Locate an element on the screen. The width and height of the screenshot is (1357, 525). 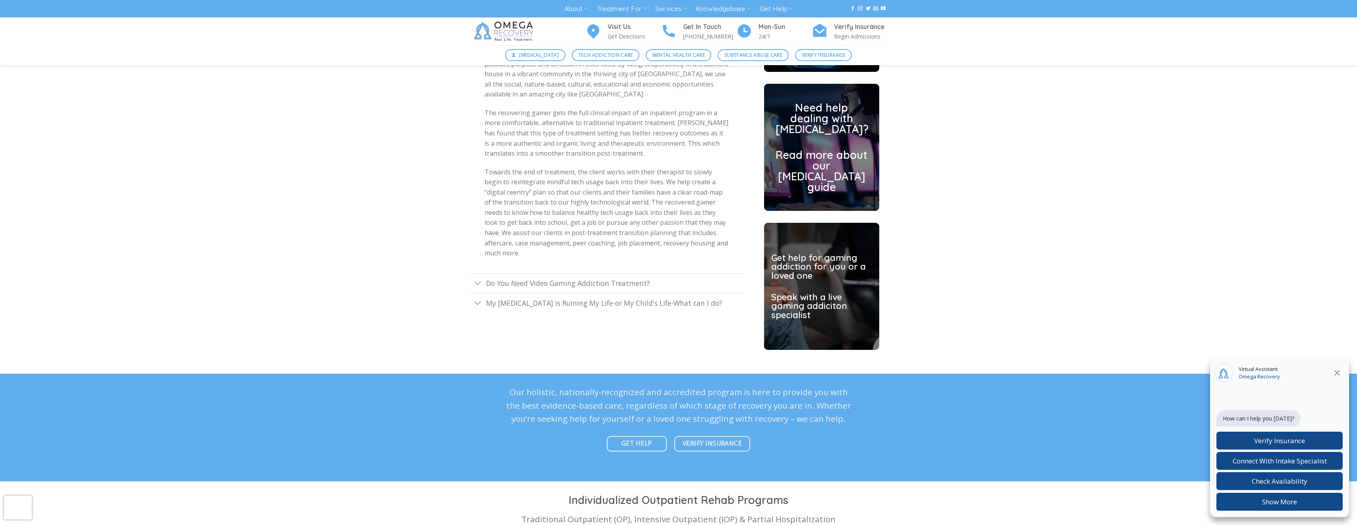
span: Tech Addiction Care is located at coordinates (606, 55).